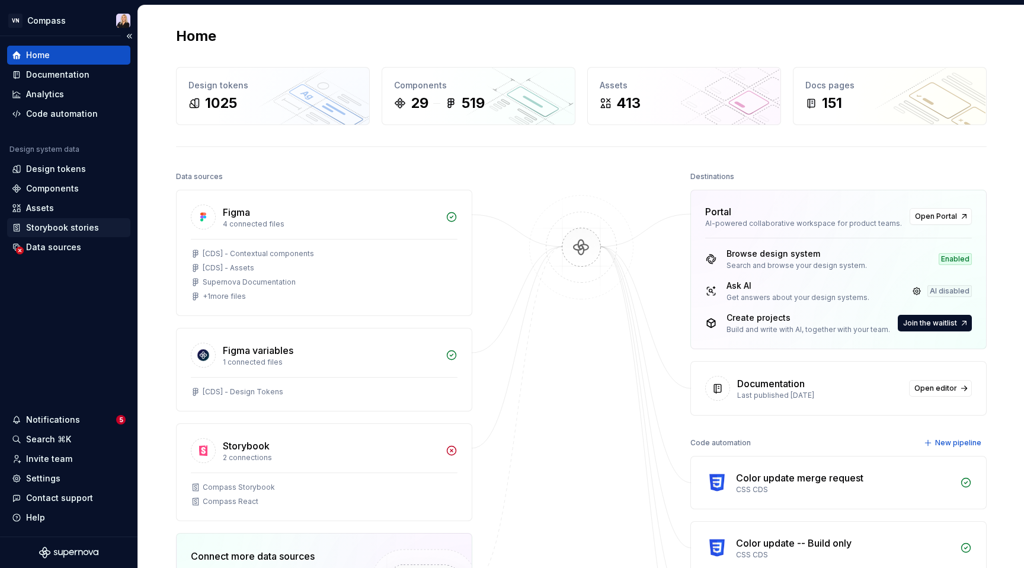  What do you see at coordinates (331, 224) in the screenshot?
I see `div: 4 connected files` at bounding box center [331, 224].